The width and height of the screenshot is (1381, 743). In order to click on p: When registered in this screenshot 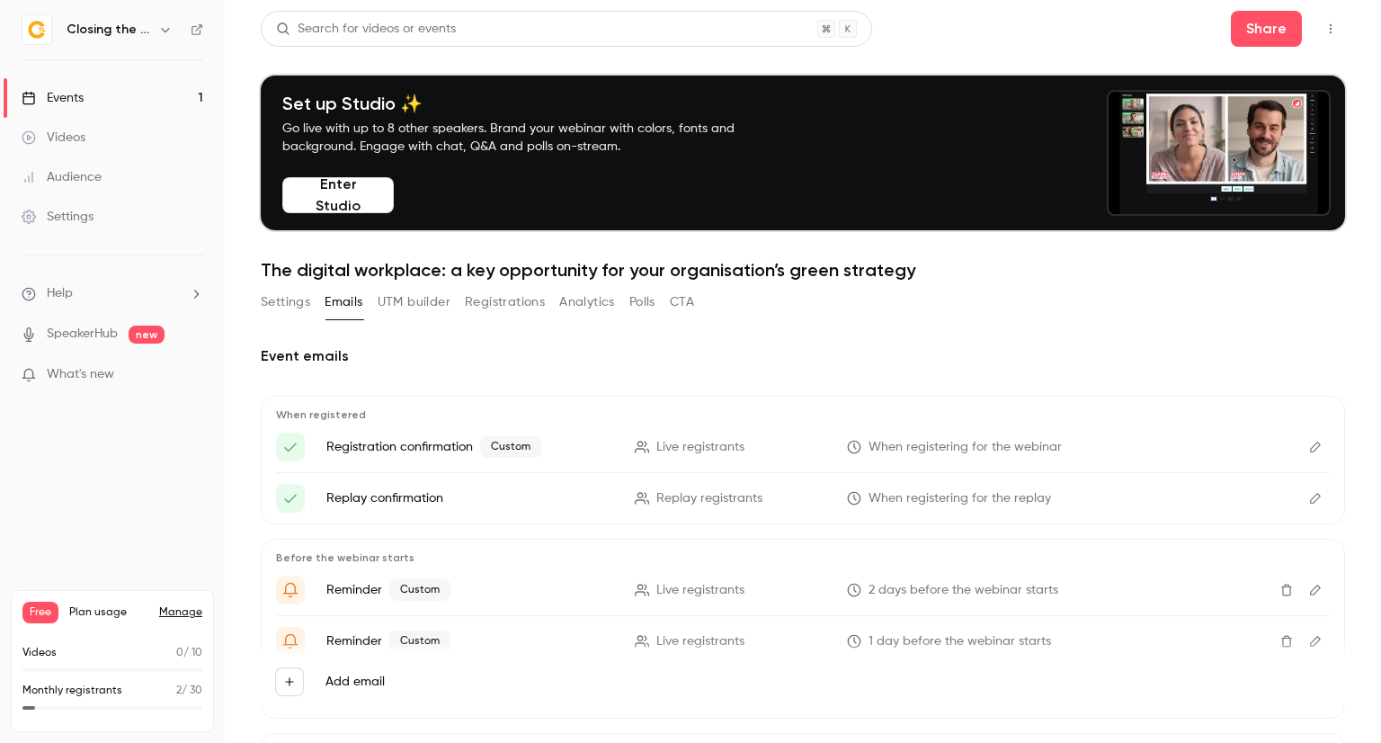, I will do `click(803, 415)`.